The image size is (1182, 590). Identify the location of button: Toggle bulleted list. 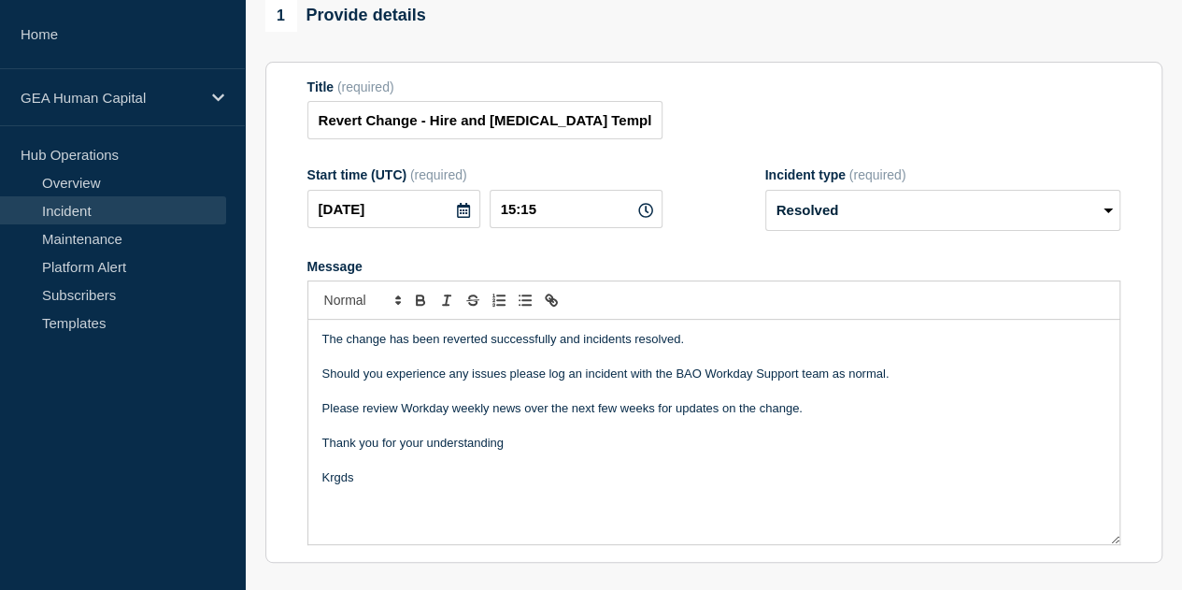
(525, 300).